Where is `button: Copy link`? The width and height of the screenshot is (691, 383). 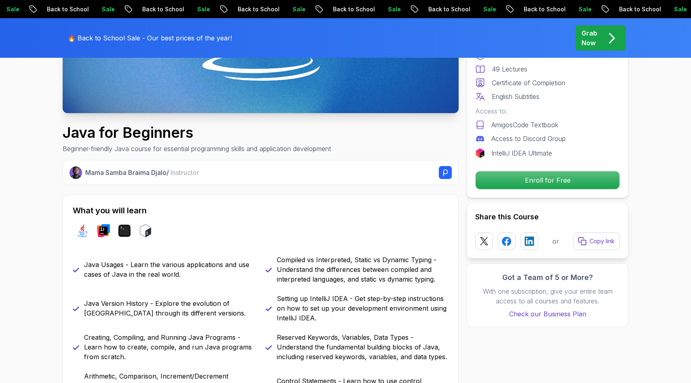
button: Copy link is located at coordinates (597, 241).